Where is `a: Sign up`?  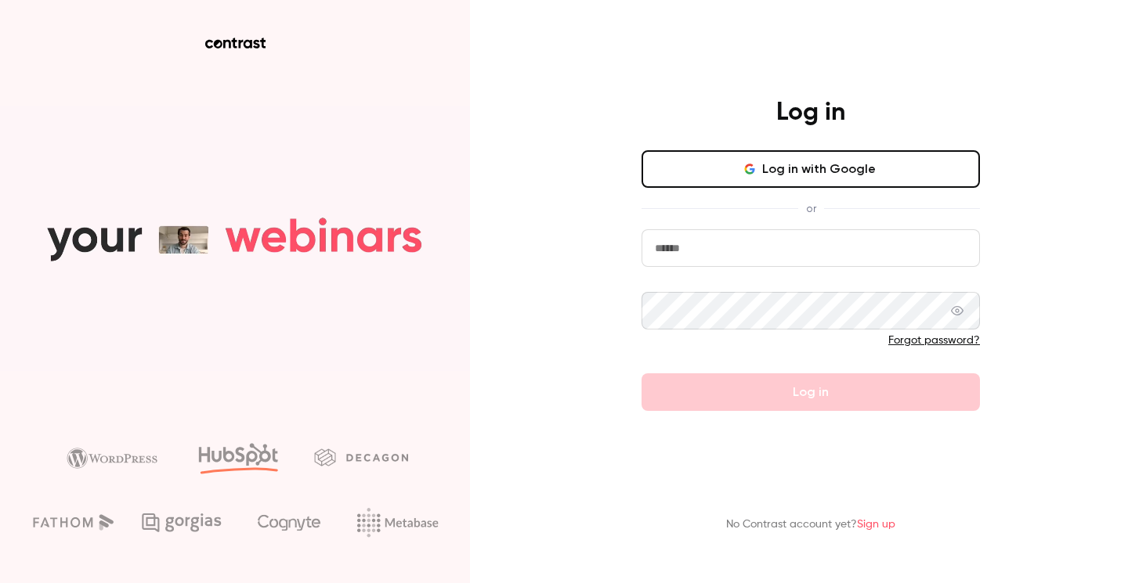 a: Sign up is located at coordinates (876, 525).